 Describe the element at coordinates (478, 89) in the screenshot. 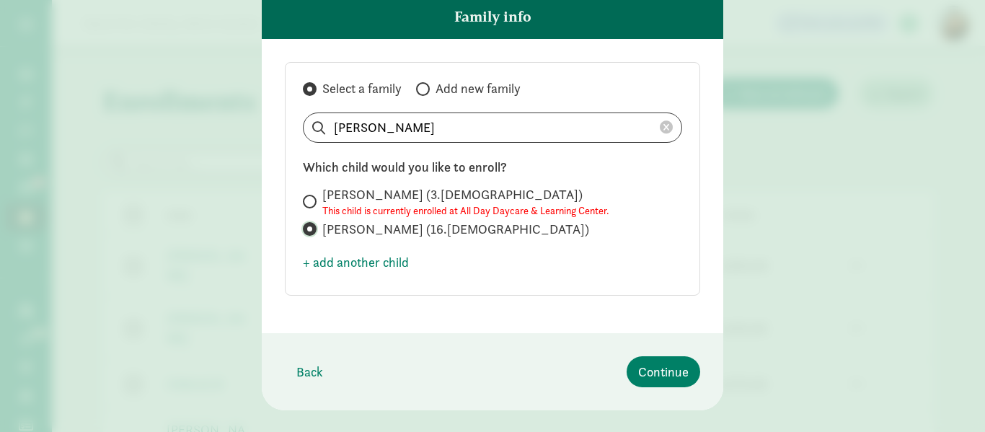

I see `span: Add new family` at that location.